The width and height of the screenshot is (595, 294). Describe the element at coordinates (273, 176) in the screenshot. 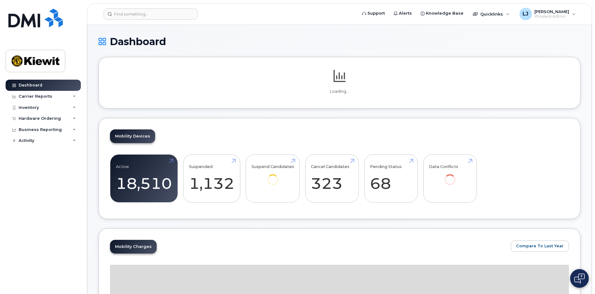

I see `a: Suspend Candidates` at that location.